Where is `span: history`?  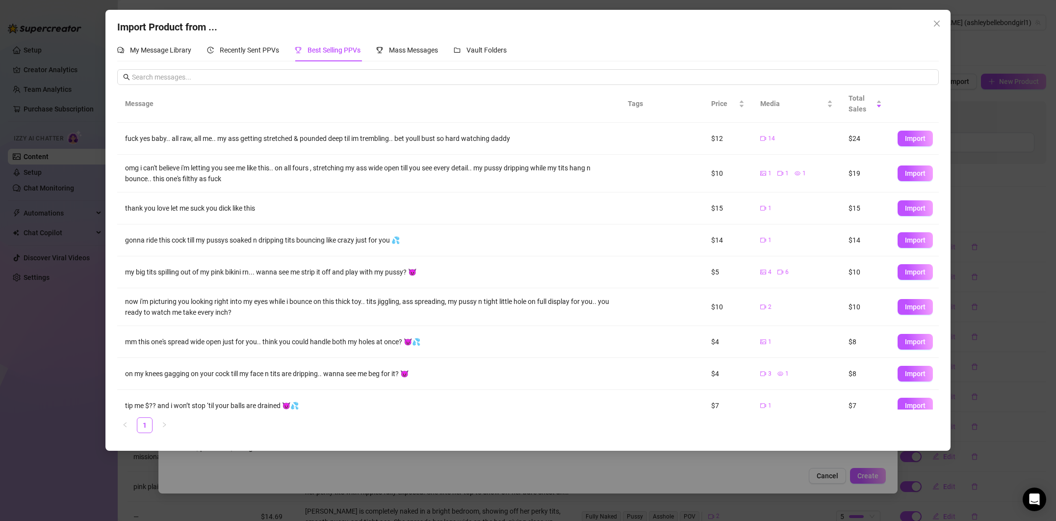
span: history is located at coordinates (211, 50).